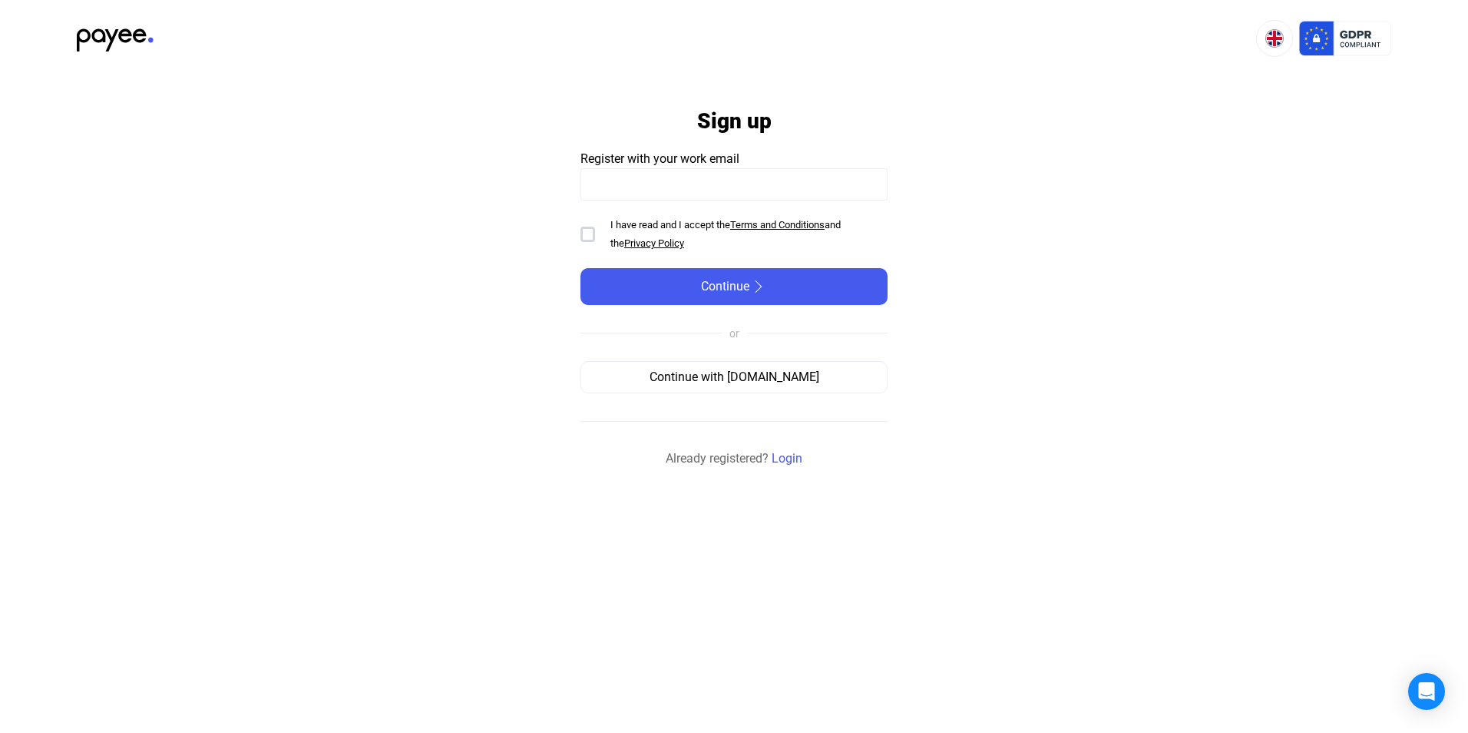 The width and height of the screenshot is (1468, 733). What do you see at coordinates (1345, 38) in the screenshot?
I see `img: gdpr` at bounding box center [1345, 38].